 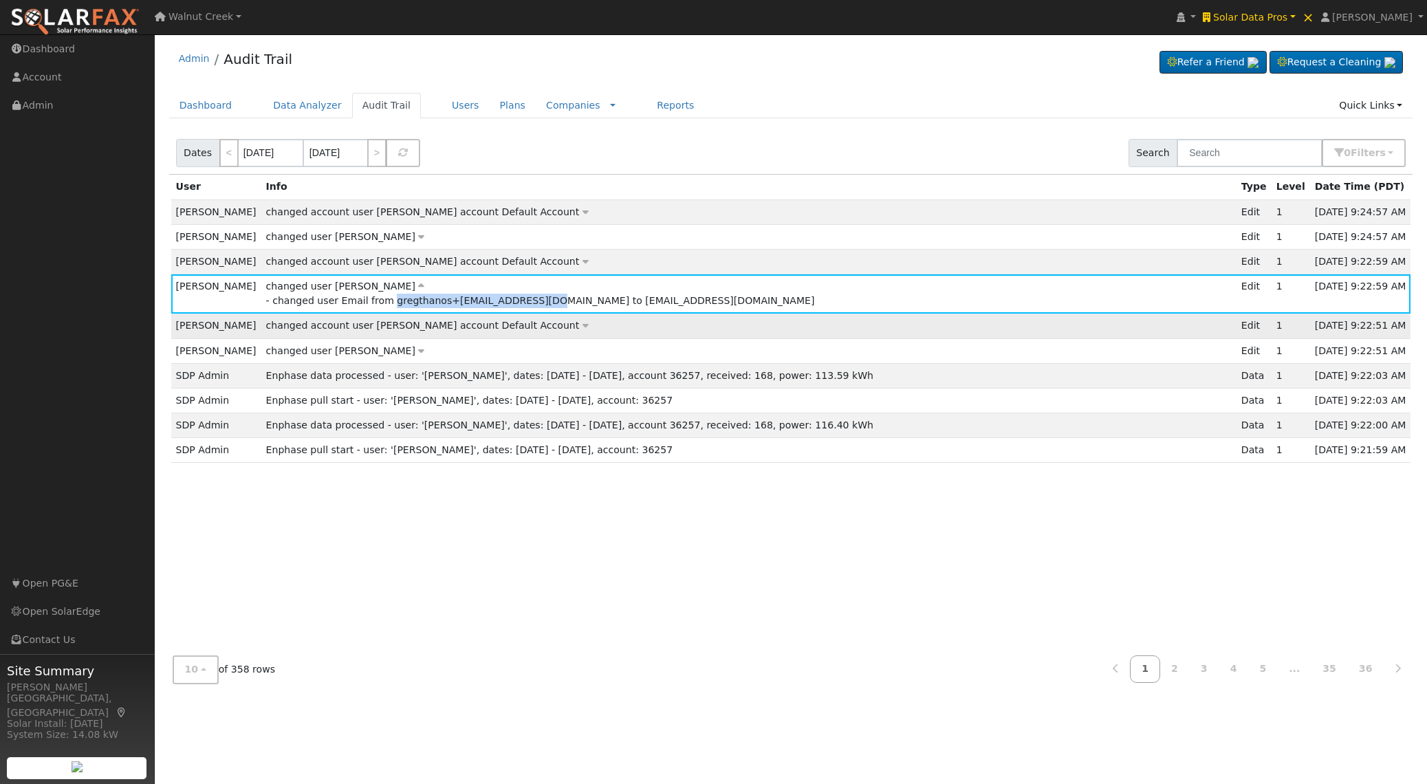 What do you see at coordinates (1364, 153) in the screenshot?
I see `button: 0Filters` at bounding box center [1364, 153].